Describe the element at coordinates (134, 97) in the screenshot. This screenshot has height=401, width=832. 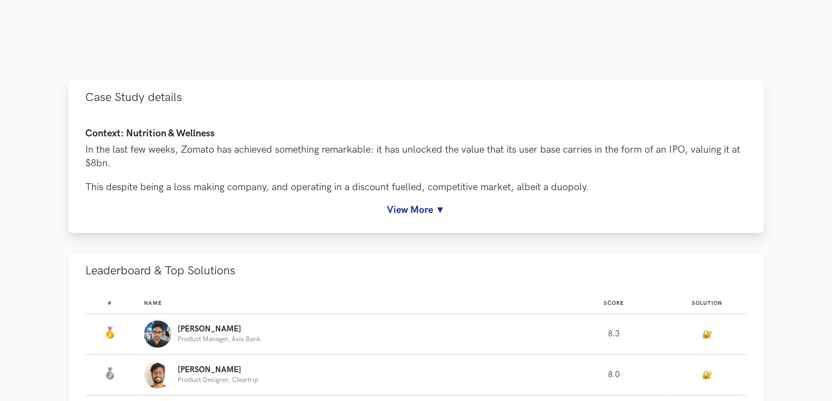
I see `span: Case Study details` at that location.